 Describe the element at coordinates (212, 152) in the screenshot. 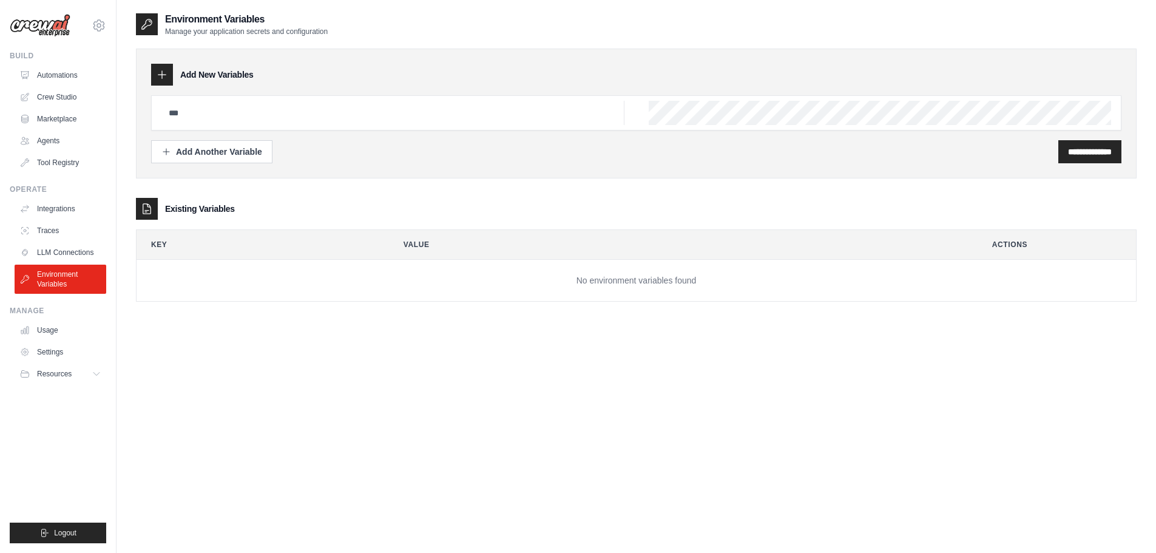

I see `div: Add Another Variable` at that location.